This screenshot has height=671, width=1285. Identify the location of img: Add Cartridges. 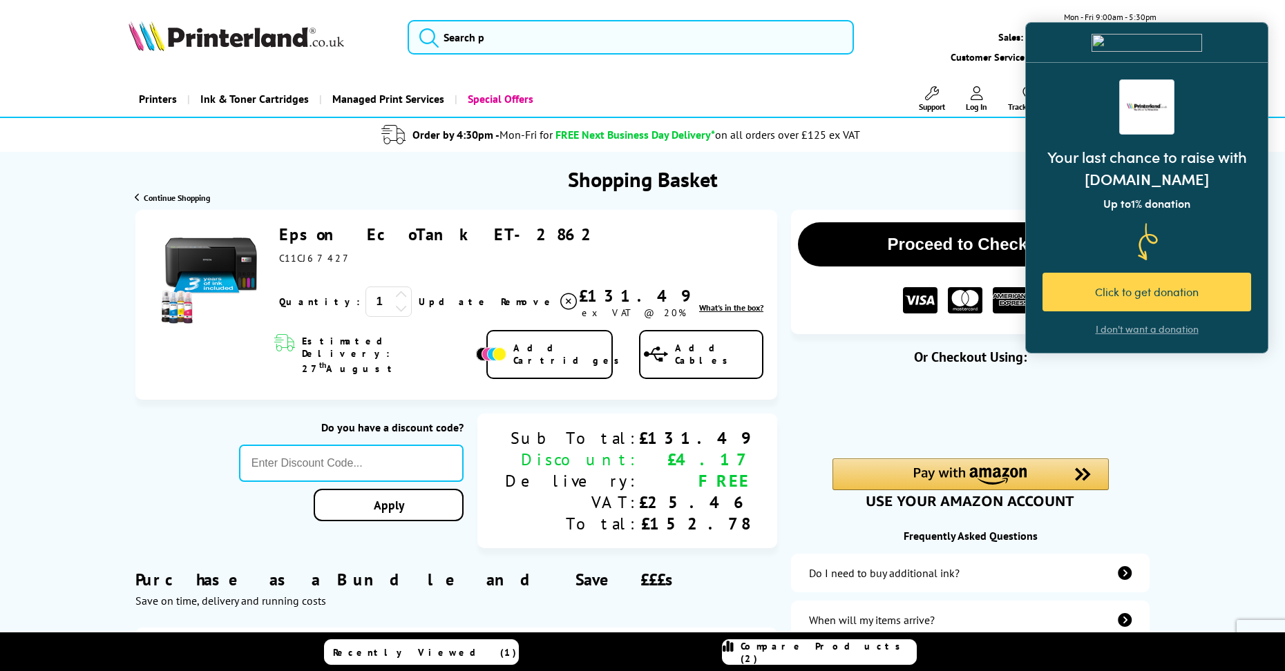
(491, 354).